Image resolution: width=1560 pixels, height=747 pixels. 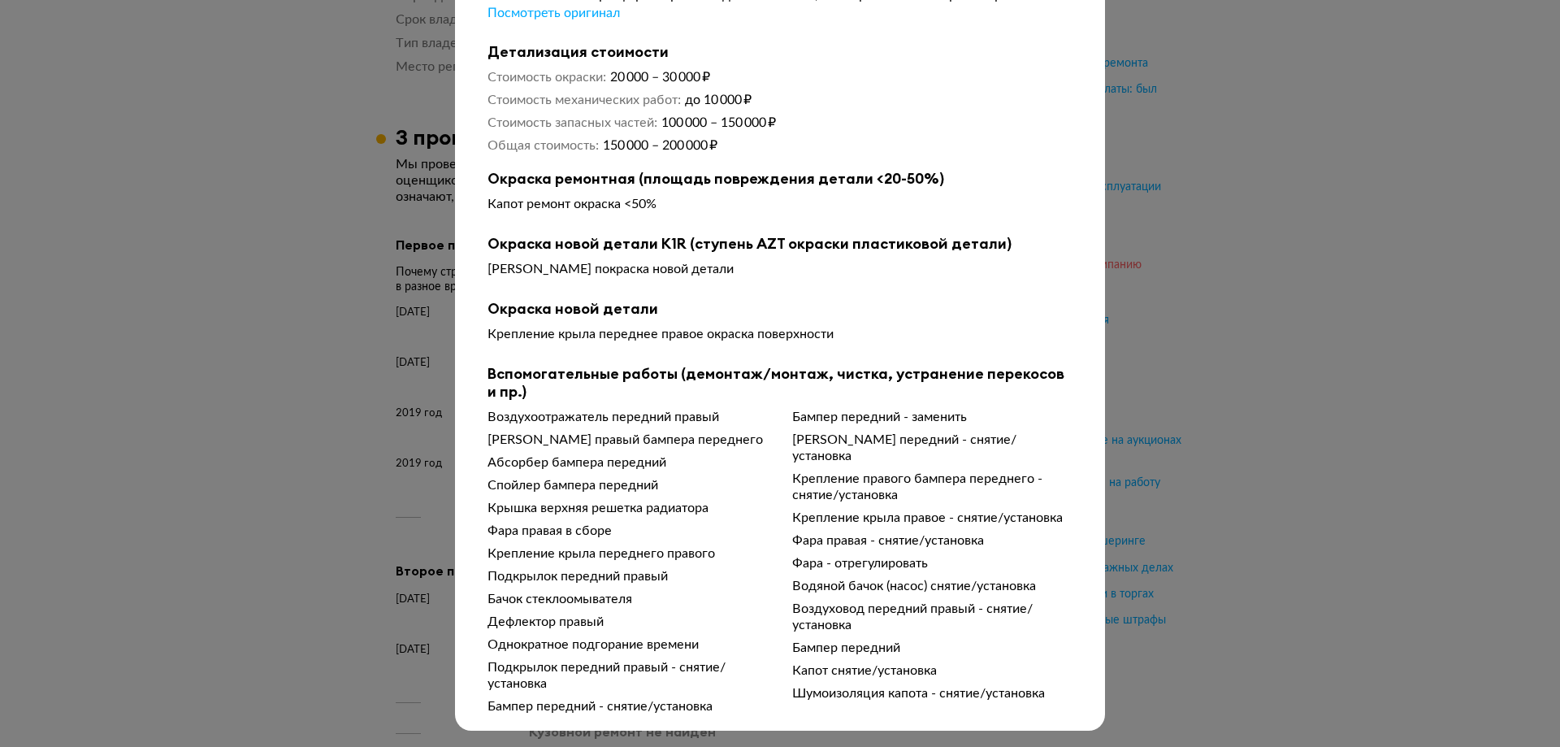 What do you see at coordinates (627, 599) in the screenshot?
I see `div: Бачок стеклоомывателя` at bounding box center [627, 599].